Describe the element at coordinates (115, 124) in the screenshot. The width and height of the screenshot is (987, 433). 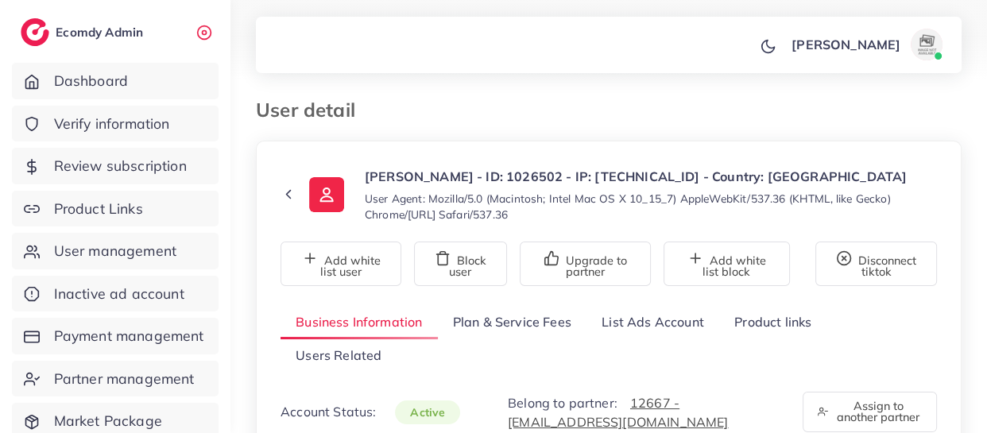
I see `a: Verify information` at that location.